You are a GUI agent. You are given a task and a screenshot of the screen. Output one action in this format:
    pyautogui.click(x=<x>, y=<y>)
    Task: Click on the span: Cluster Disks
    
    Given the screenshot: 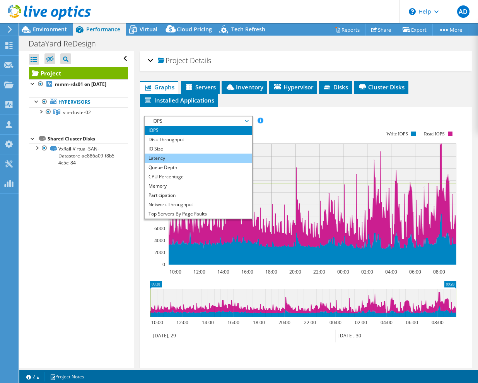 What is the action you would take?
    pyautogui.click(x=381, y=87)
    